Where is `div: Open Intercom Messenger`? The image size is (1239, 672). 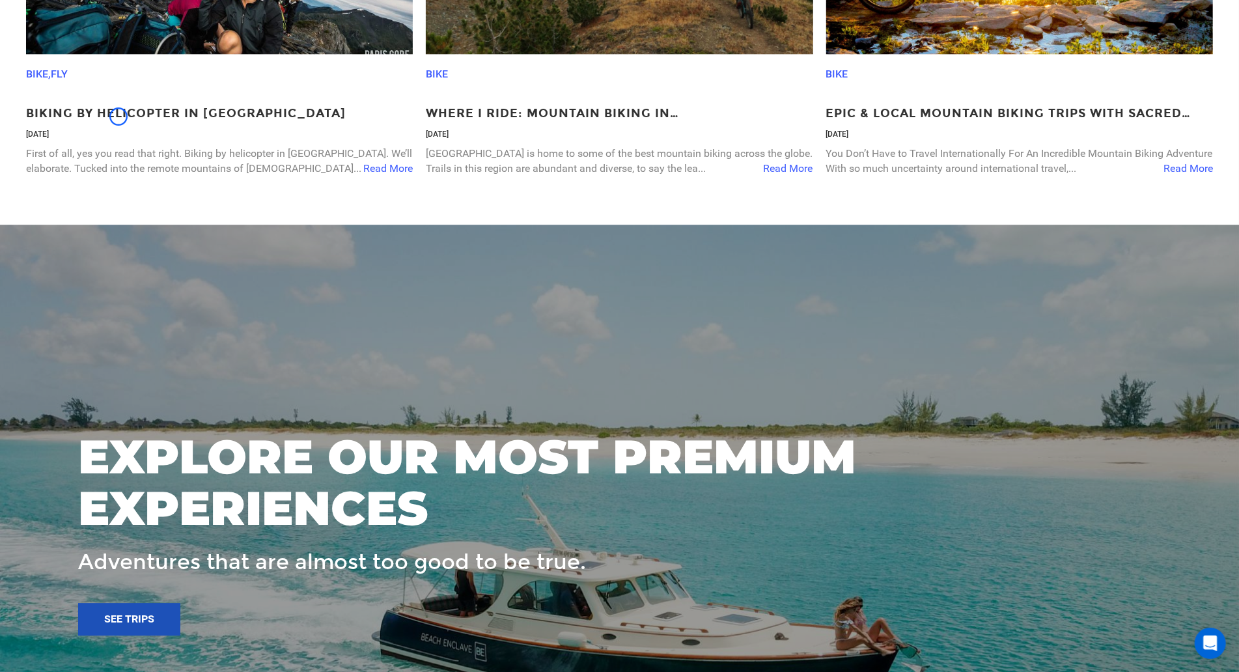
div: Open Intercom Messenger is located at coordinates (1211, 643).